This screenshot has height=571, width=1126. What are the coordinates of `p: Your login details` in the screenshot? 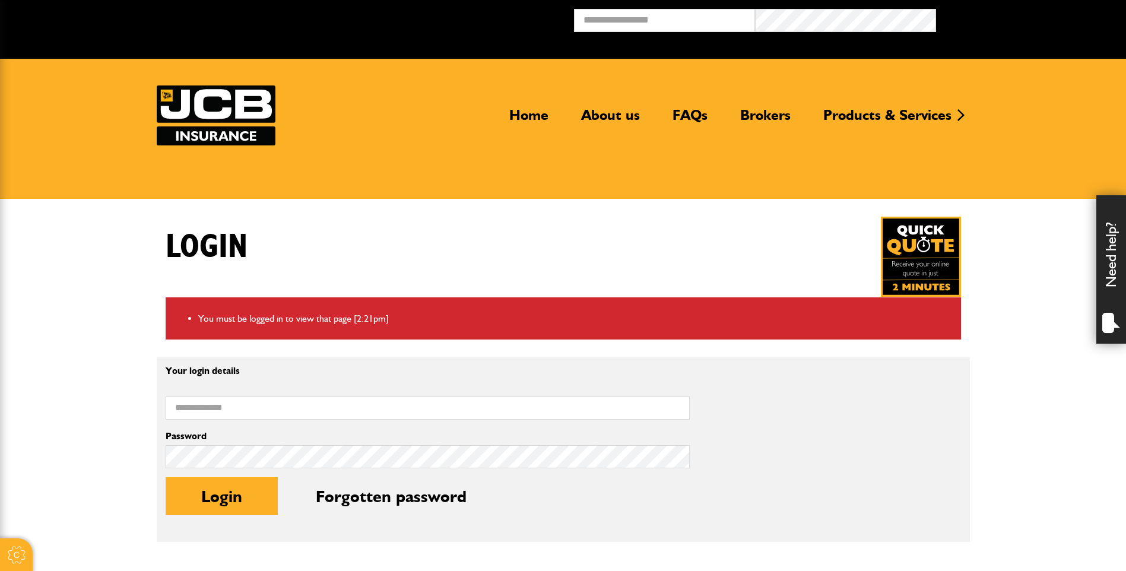 It's located at (427, 371).